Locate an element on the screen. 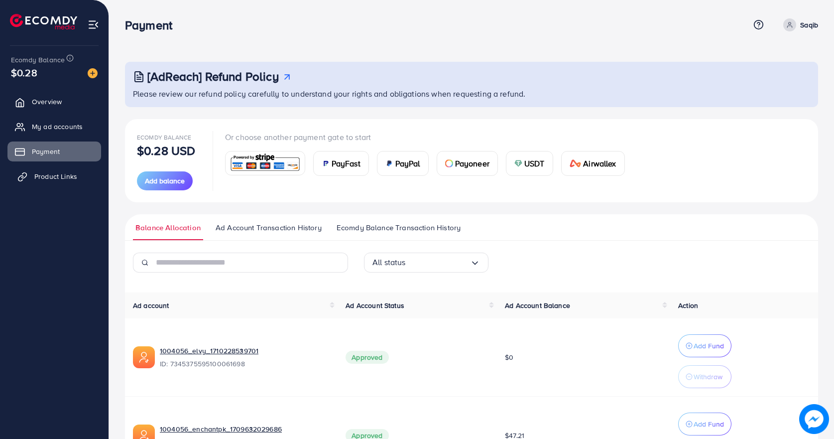  img: ic-ads-acc.e4c84228.svg is located at coordinates (144, 357).